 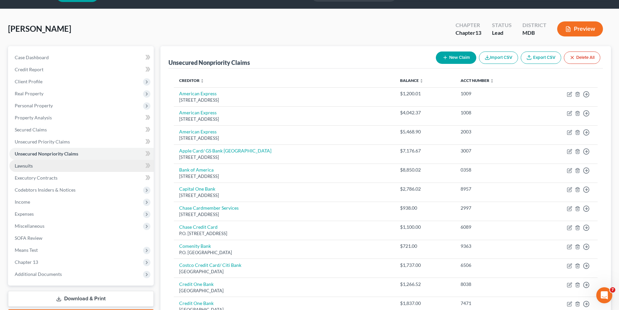 I want to click on a: Unsecured Priority Claims, so click(x=82, y=142).